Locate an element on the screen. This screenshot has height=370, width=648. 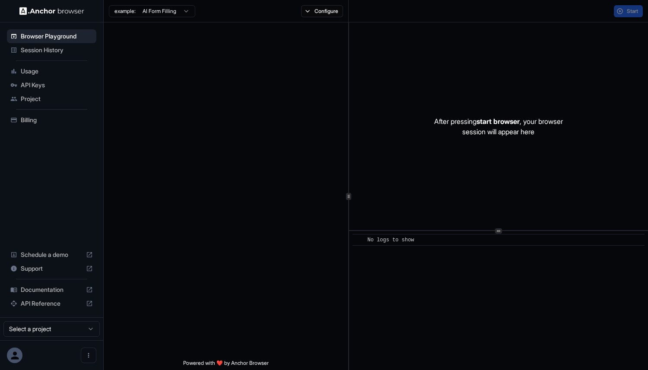
img: Anchor Logo is located at coordinates (52, 11).